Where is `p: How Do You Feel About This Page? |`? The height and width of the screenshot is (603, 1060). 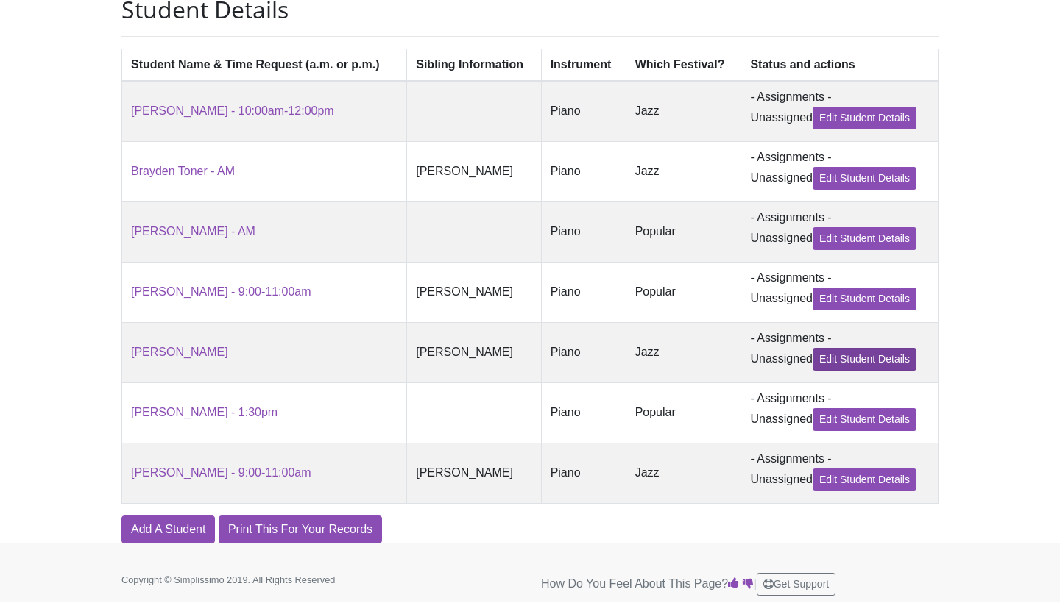
p: How Do You Feel About This Page? | is located at coordinates (739, 584).